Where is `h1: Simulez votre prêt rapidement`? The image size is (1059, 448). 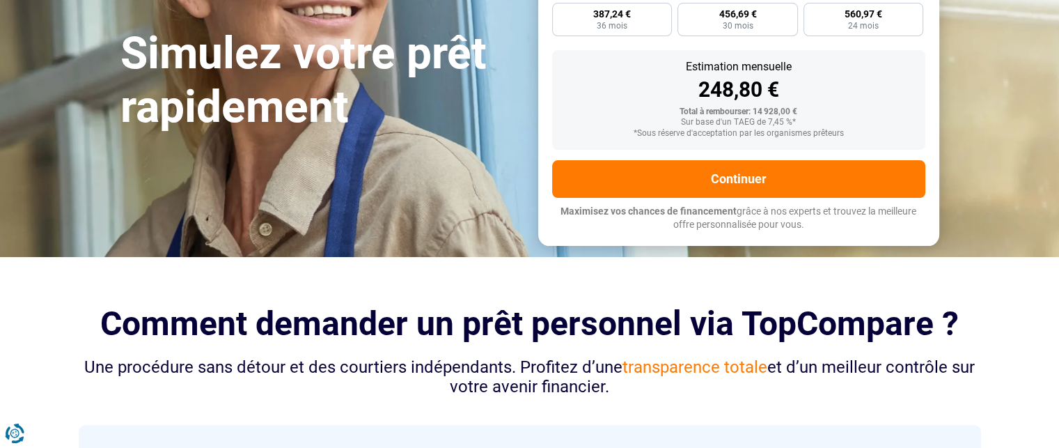 h1: Simulez votre prêt rapidement is located at coordinates (321, 81).